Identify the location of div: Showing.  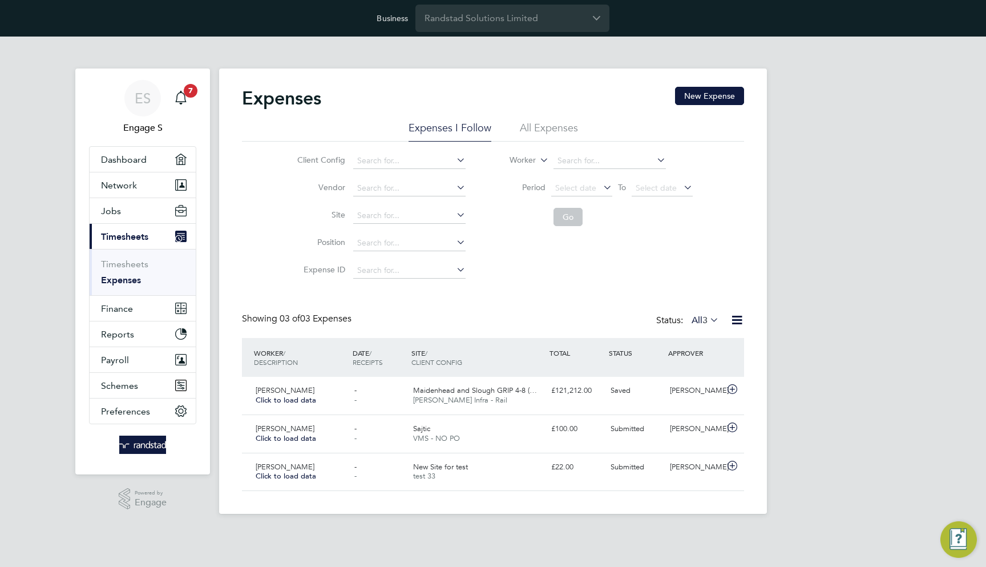
(298, 319).